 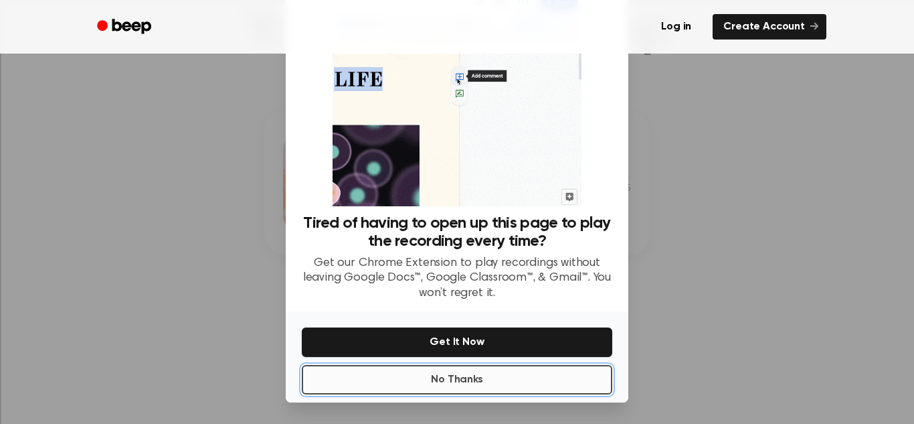 I want to click on h3: Tired of having to open up this page to play the recording every time?, so click(x=457, y=232).